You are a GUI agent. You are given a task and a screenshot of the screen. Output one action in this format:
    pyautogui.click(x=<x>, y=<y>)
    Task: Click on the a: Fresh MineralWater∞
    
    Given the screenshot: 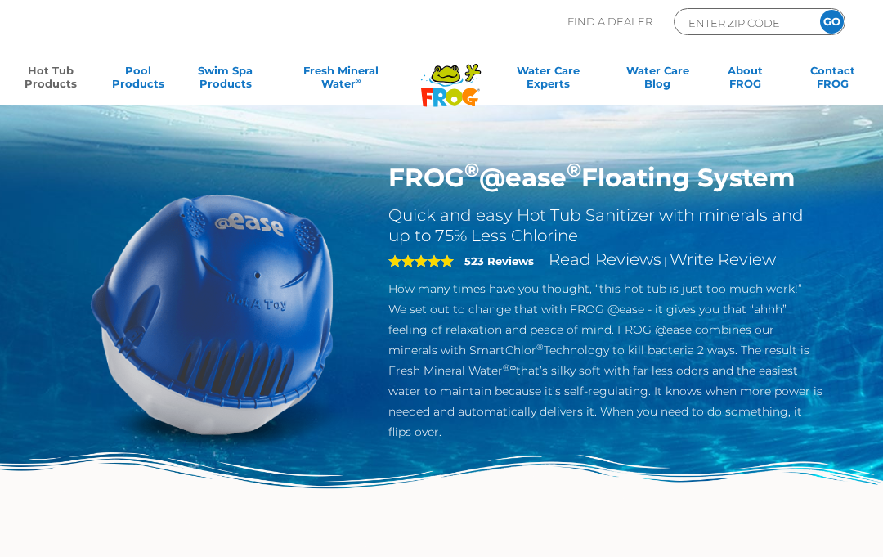 What is the action you would take?
    pyautogui.click(x=341, y=80)
    